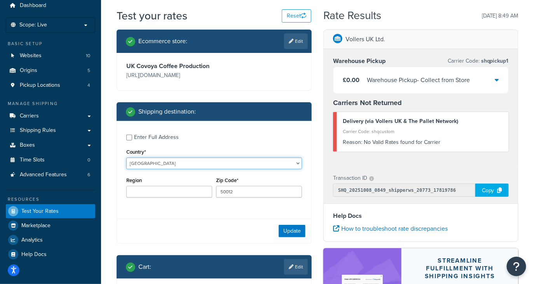 The image size is (534, 284). Describe the element at coordinates (51, 70) in the screenshot. I see `a: Origins5` at that location.